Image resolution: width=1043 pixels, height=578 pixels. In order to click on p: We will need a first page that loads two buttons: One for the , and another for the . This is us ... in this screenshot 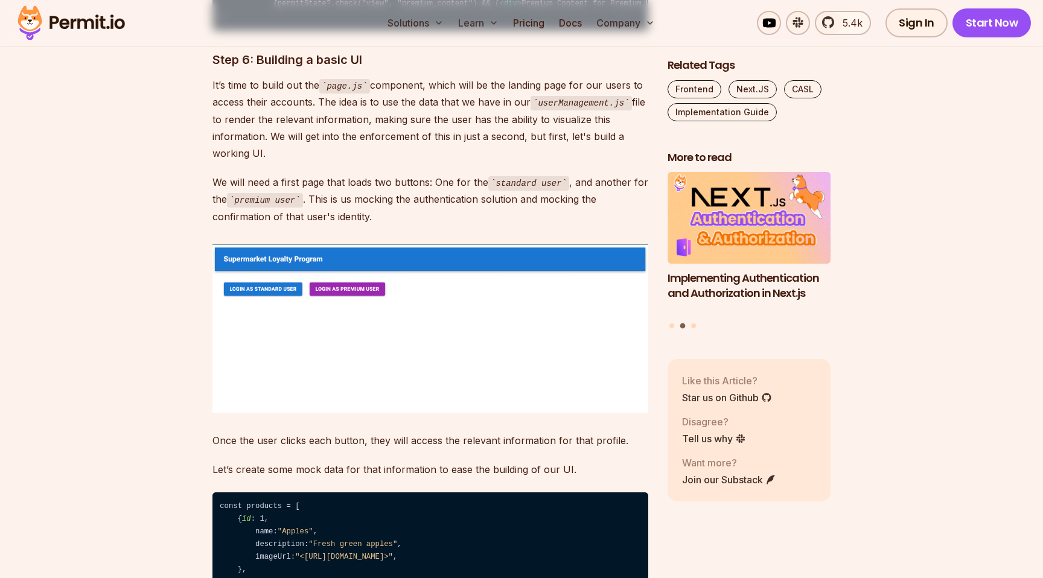, I will do `click(430, 199)`.